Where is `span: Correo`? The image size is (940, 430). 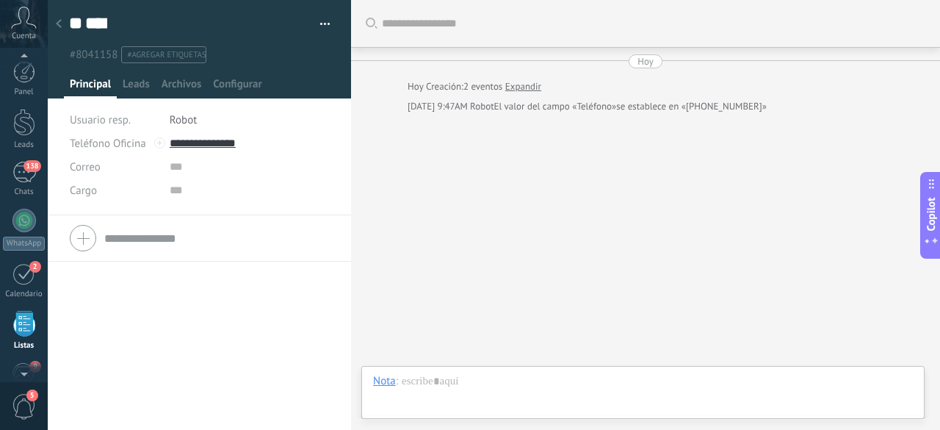 span: Correo is located at coordinates (85, 167).